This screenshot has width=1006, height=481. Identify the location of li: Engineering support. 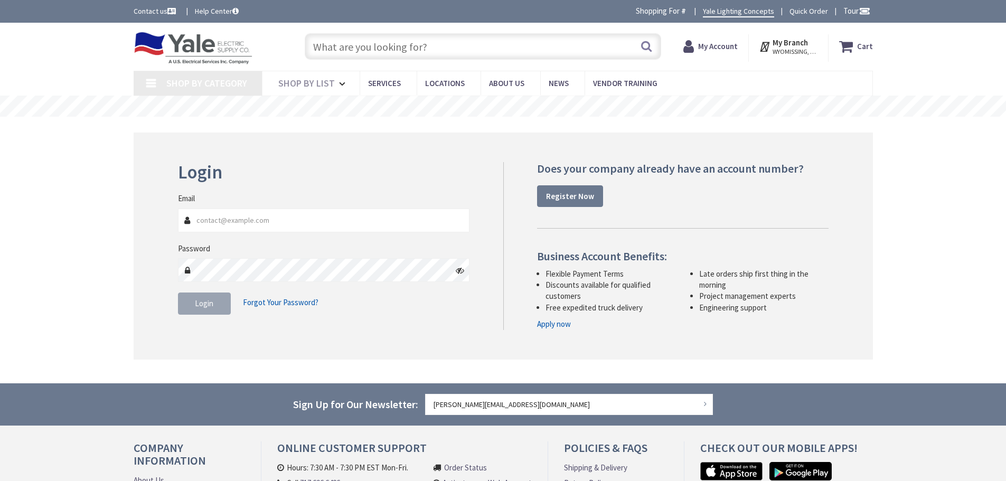
(763, 307).